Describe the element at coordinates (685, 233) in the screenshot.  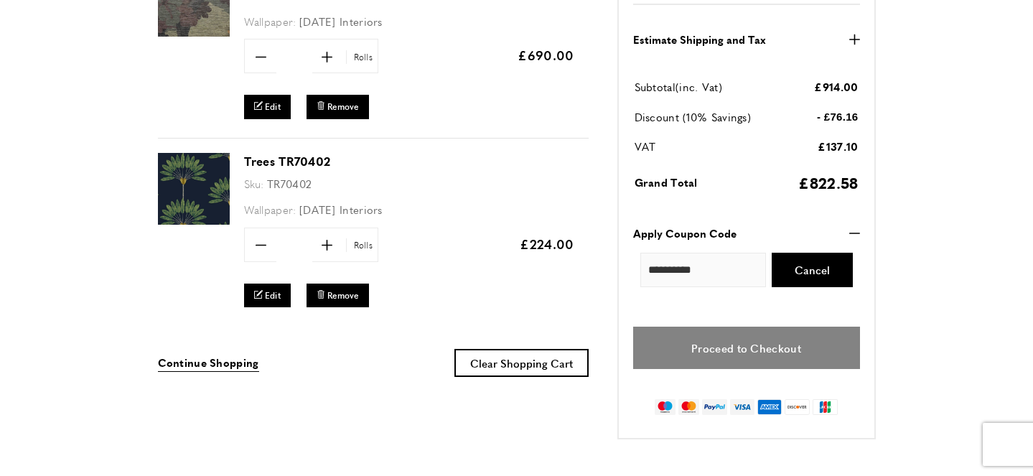
I see `strong: Apply Coupon Code` at that location.